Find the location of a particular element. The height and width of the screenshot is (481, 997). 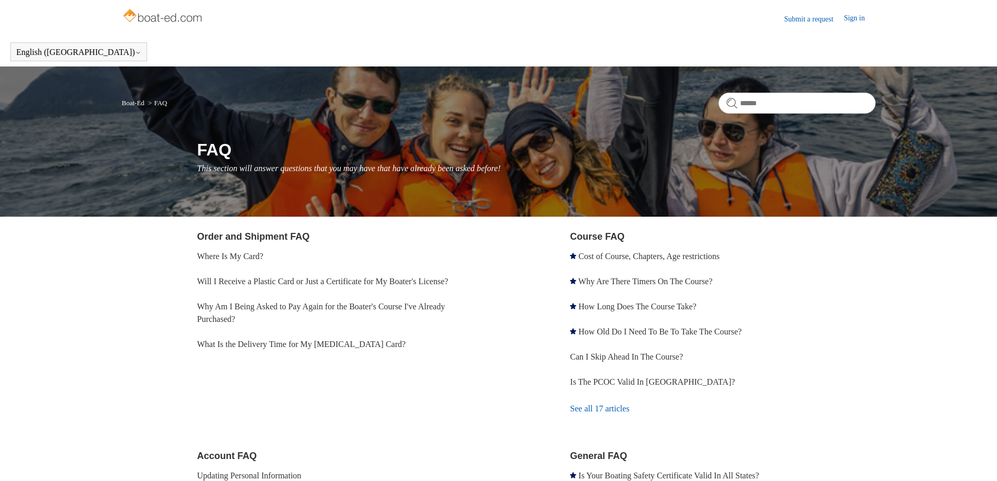

a: Where Is My Card? is located at coordinates (230, 256).